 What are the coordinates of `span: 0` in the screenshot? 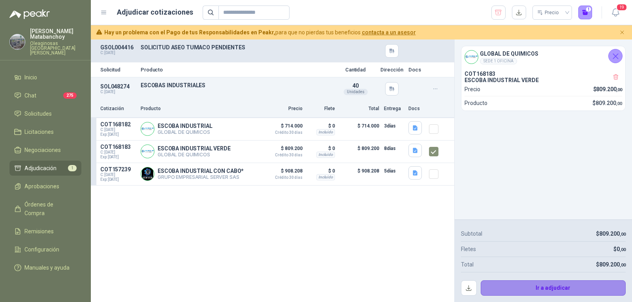 It's located at (621, 249).